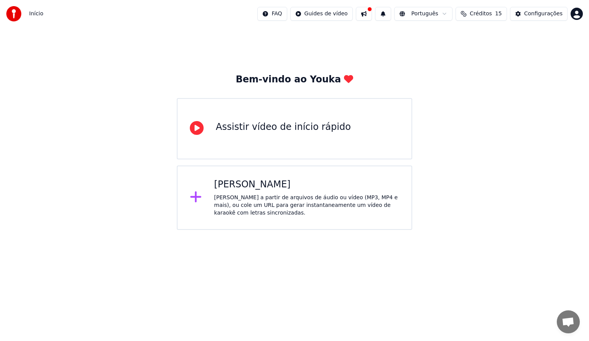 This screenshot has height=341, width=589. What do you see at coordinates (295, 80) in the screenshot?
I see `div: Bem-vindo ao Youka` at bounding box center [295, 80].